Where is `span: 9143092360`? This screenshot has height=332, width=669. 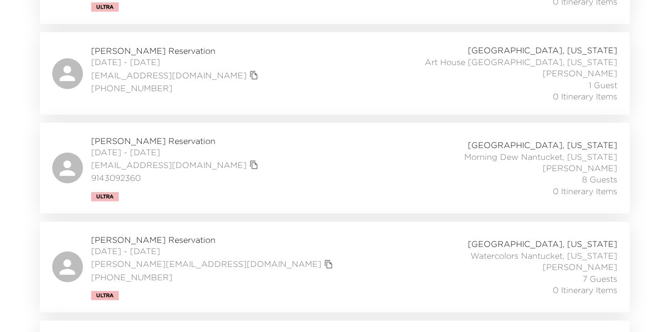 span: 9143092360 is located at coordinates (176, 178).